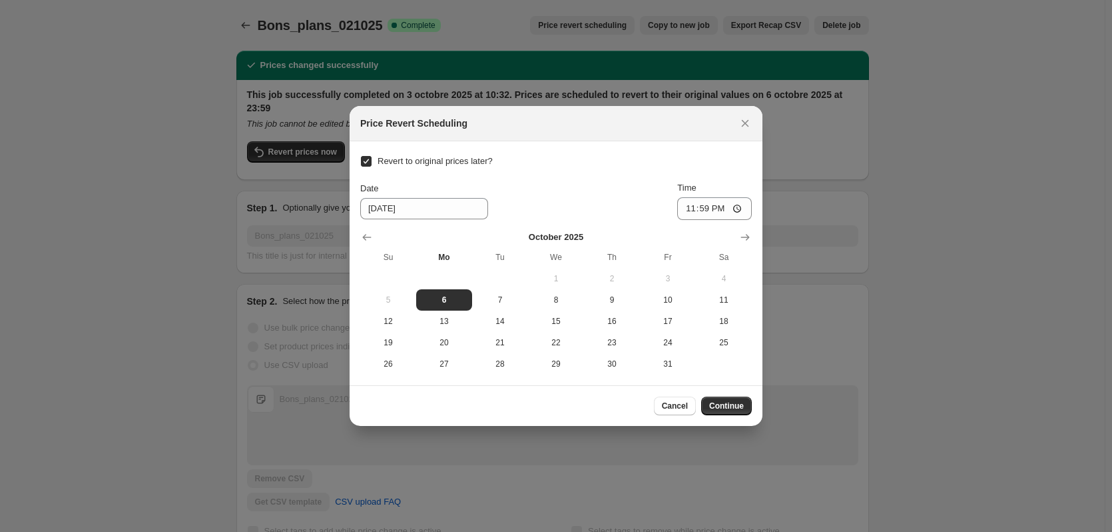 This screenshot has height=532, width=1112. What do you see at coordinates (556, 257) in the screenshot?
I see `span: We` at bounding box center [556, 257].